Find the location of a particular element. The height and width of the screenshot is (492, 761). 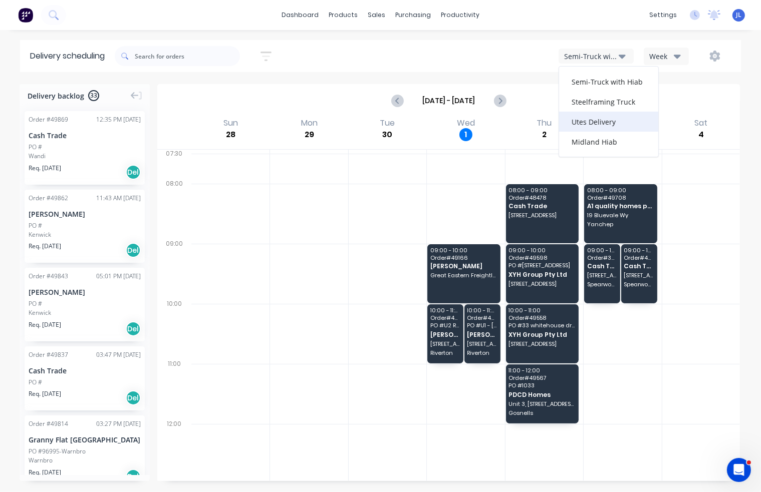

img: Factory is located at coordinates (26, 15).